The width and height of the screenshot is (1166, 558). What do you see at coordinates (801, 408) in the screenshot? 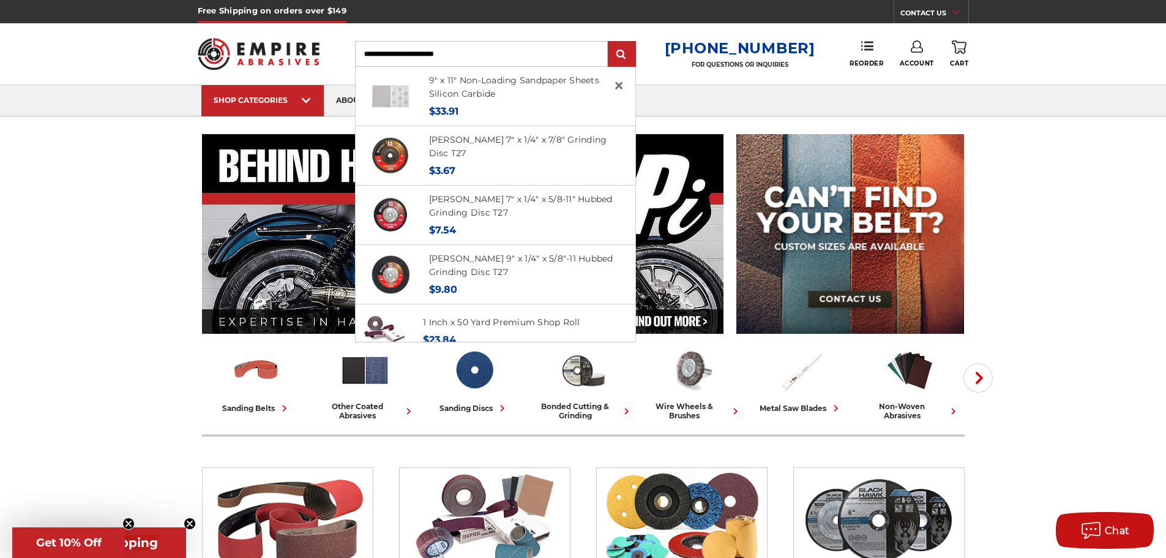
I see `div: metal saw blades` at bounding box center [801, 408].